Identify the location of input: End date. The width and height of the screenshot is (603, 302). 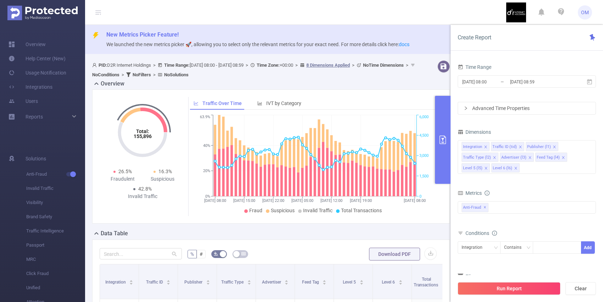
(538, 82).